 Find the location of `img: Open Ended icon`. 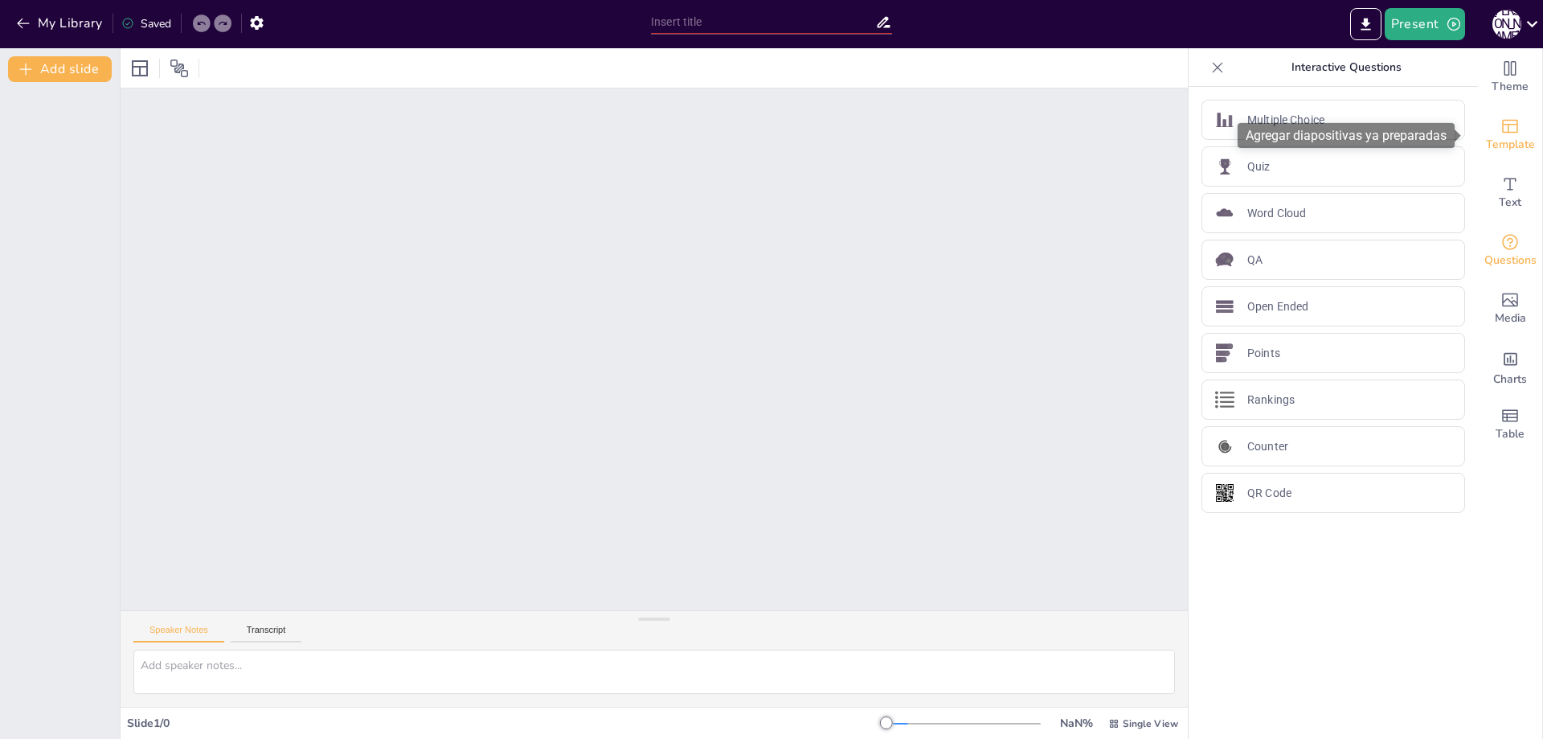

img: Open Ended icon is located at coordinates (1225, 306).